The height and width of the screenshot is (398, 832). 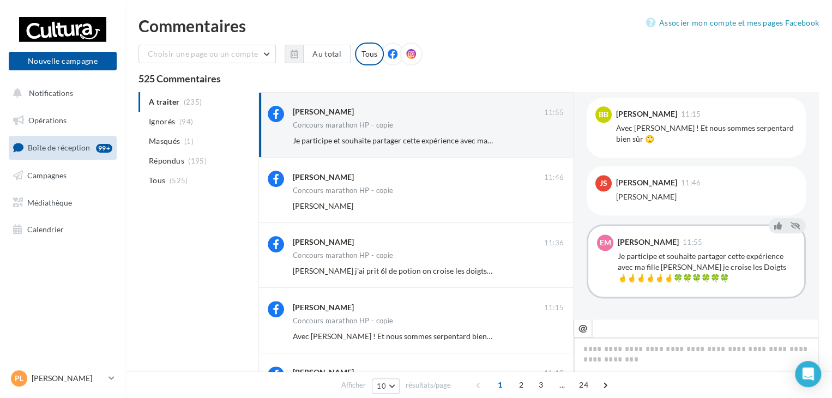 I want to click on div: Commentaires, so click(x=479, y=26).